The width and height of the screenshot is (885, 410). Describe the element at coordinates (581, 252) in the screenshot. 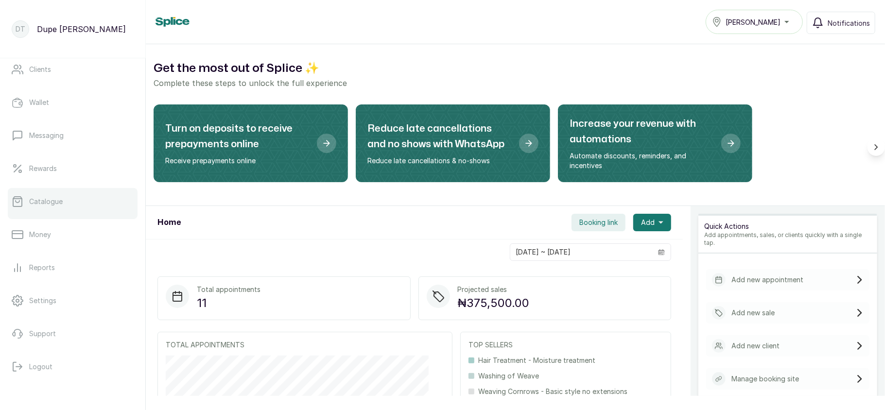

I see `input: Select date` at that location.